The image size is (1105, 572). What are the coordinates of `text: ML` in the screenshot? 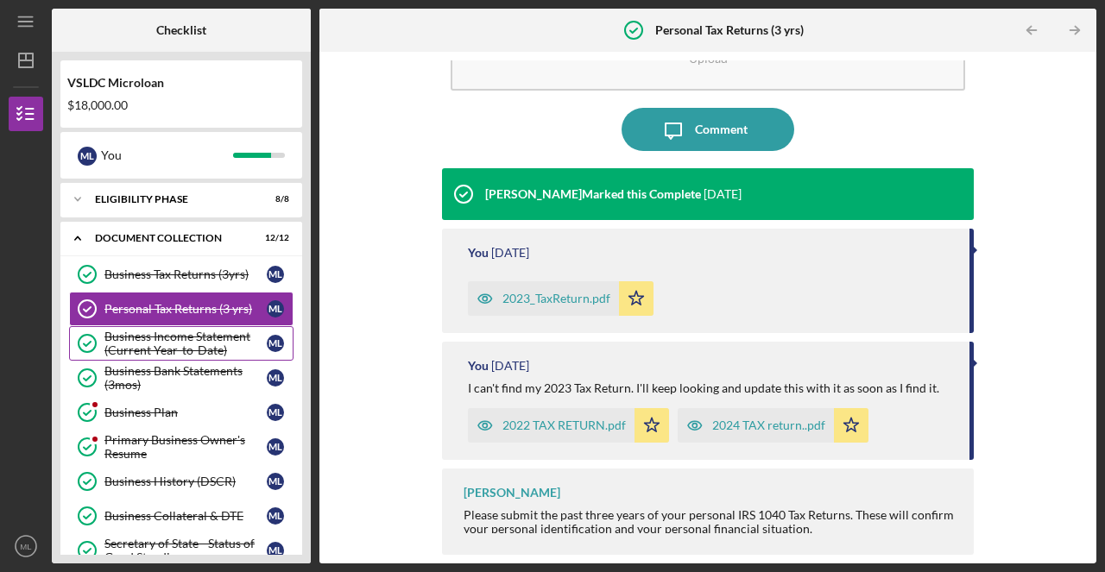 It's located at (26, 546).